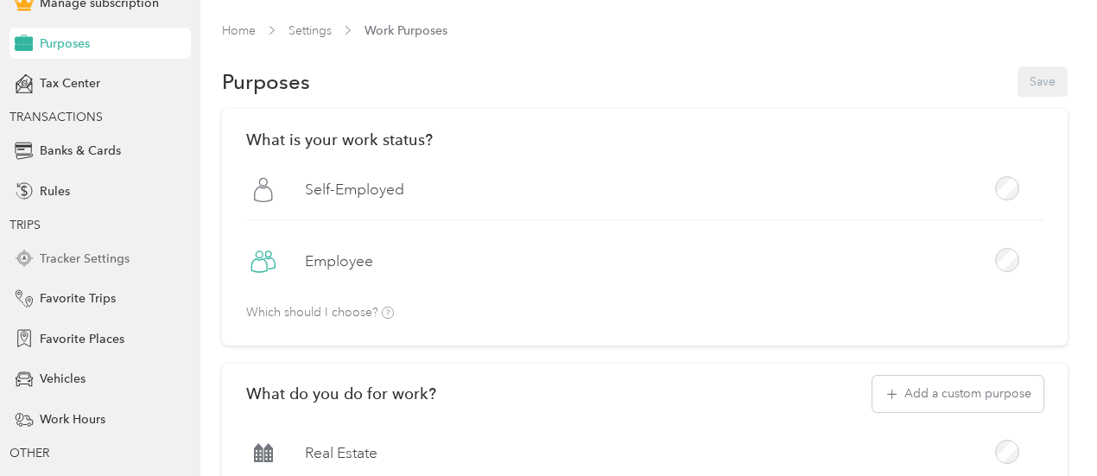  Describe the element at coordinates (65, 43) in the screenshot. I see `span: Purposes` at that location.